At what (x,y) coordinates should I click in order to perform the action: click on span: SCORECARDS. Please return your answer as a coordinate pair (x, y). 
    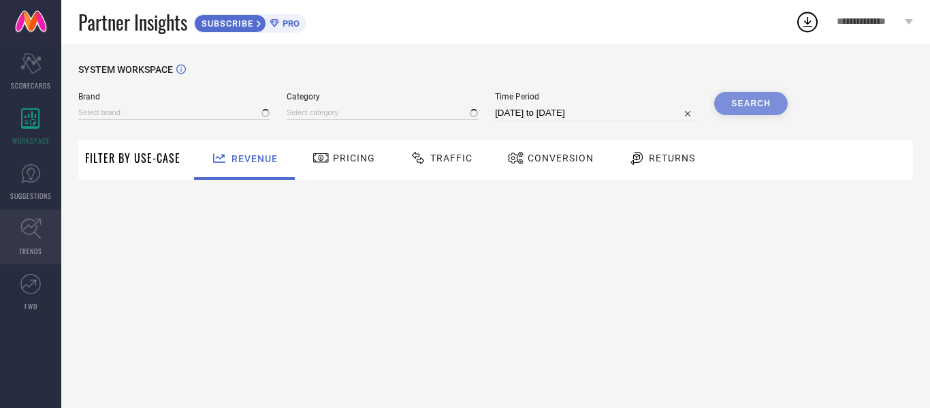
    Looking at the image, I should click on (31, 85).